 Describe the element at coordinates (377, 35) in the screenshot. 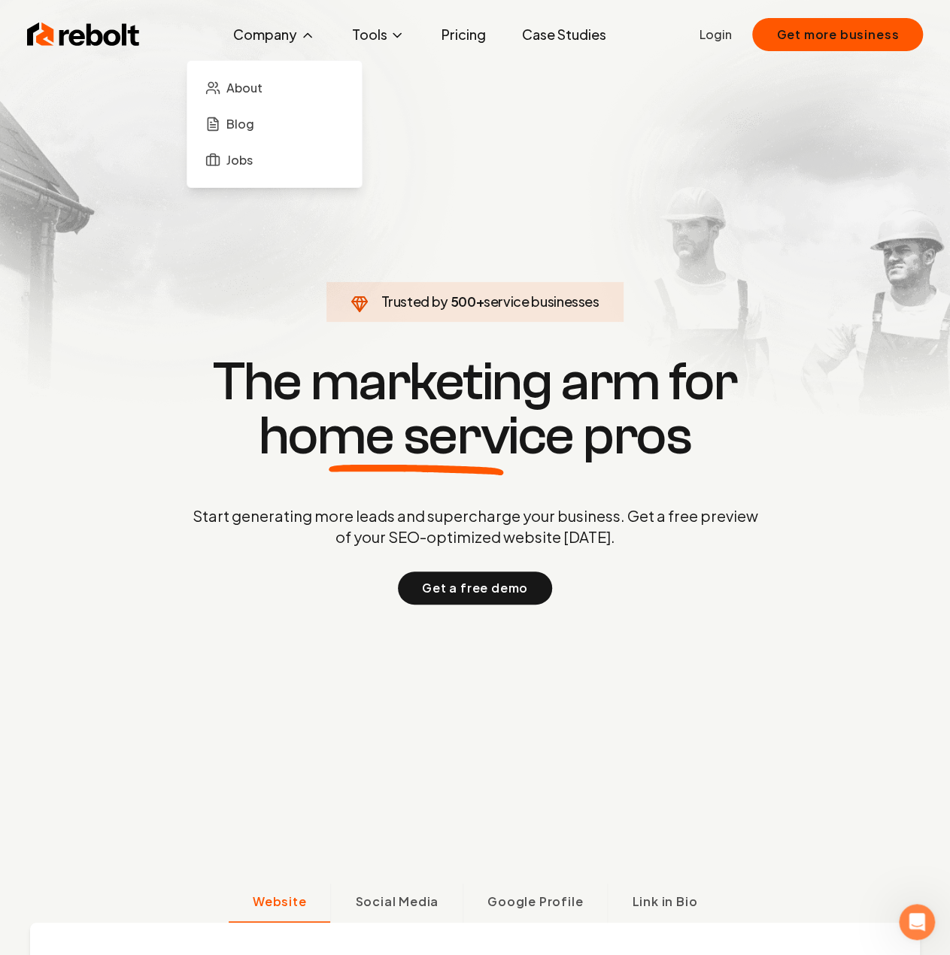

I see `button: Tools` at that location.